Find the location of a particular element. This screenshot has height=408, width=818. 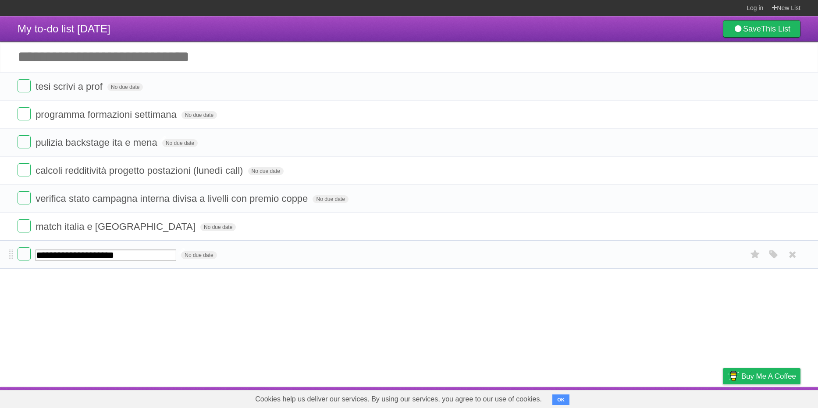

a: Suggest a feature is located at coordinates (773, 398).